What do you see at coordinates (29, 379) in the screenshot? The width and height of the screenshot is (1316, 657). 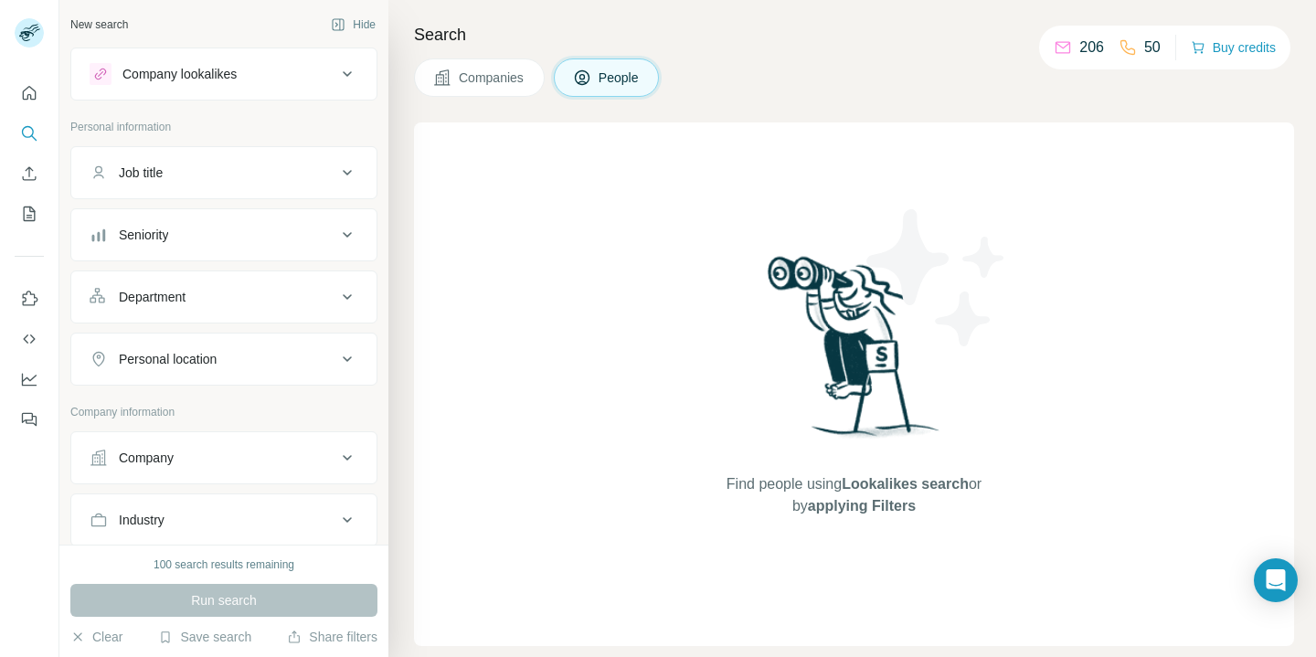 I see `button: Dashboard` at bounding box center [29, 379].